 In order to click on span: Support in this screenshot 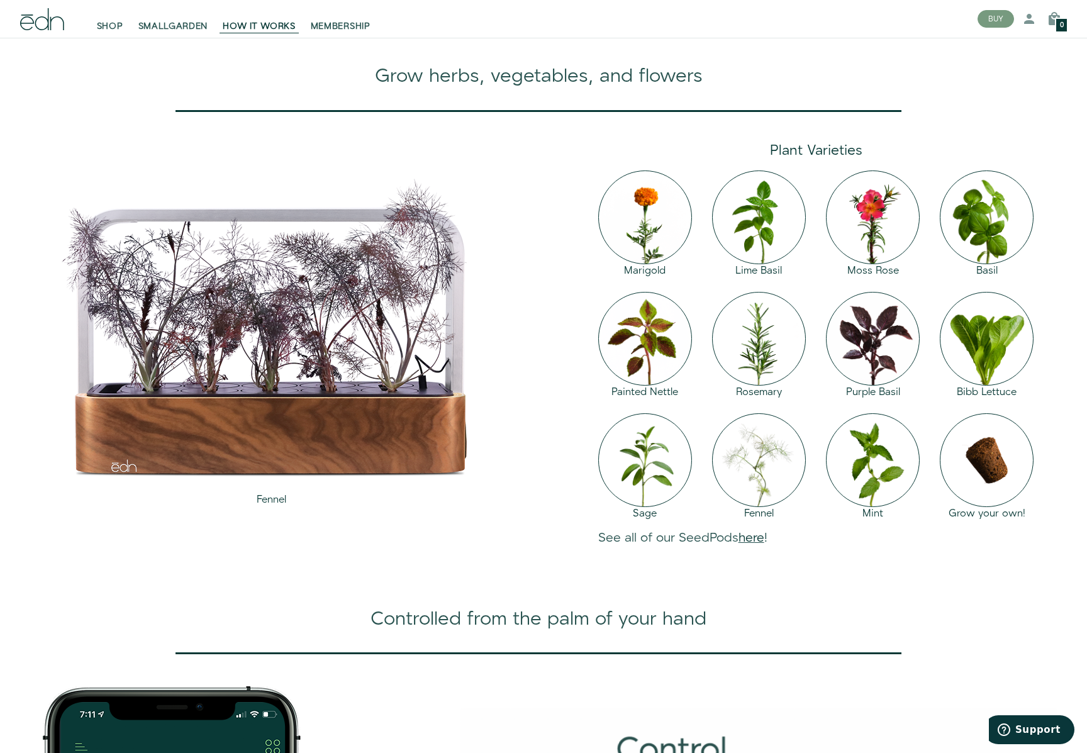, I will do `click(49, 14)`.